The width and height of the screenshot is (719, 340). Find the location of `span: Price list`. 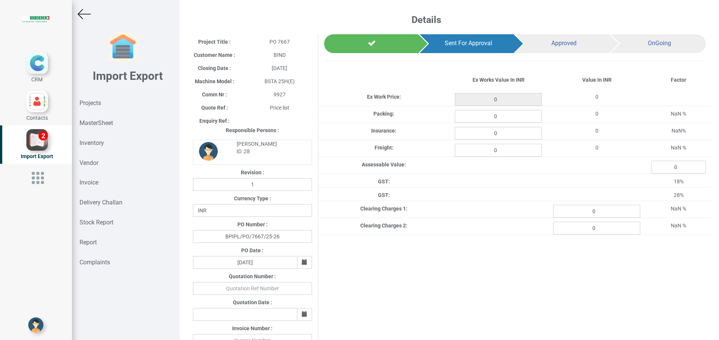

span: Price list is located at coordinates (280, 108).